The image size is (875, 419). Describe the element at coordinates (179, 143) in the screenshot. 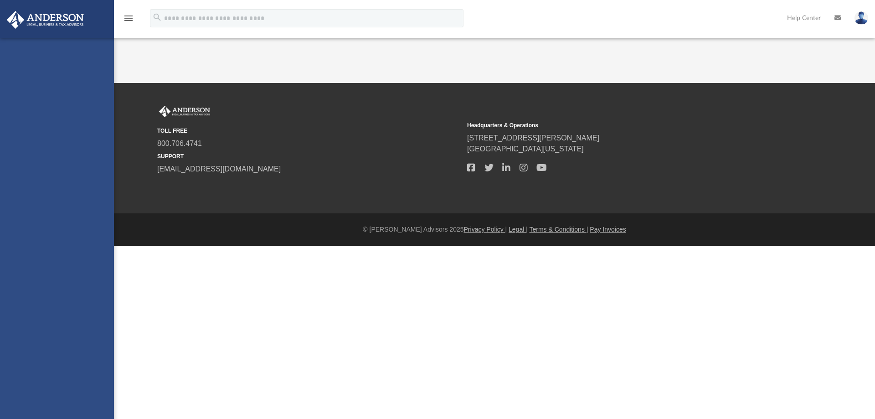

I see `a: 800.706.4741` at that location.